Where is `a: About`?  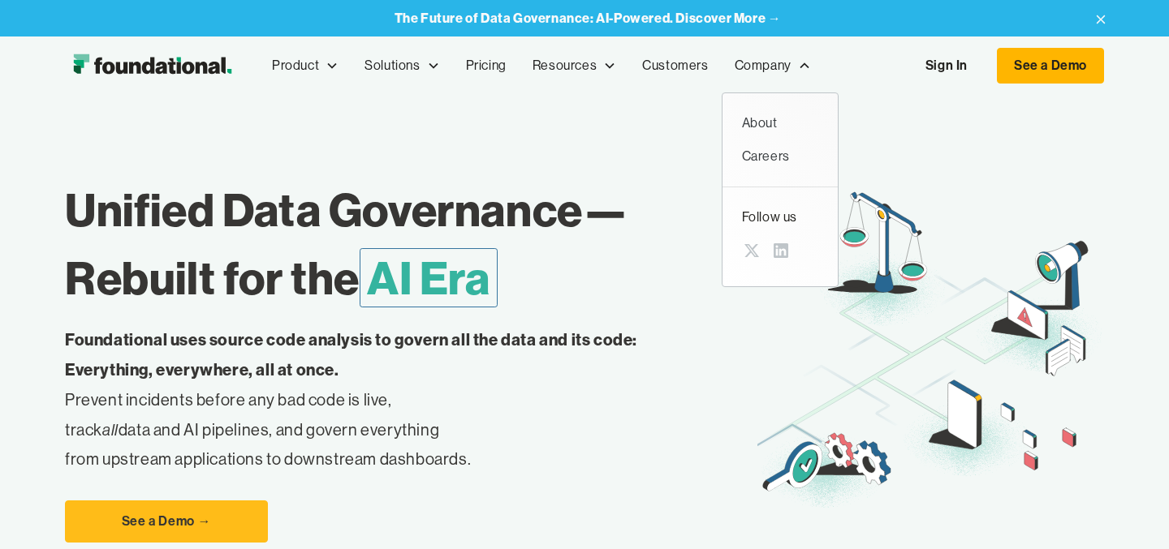 a: About is located at coordinates (780, 123).